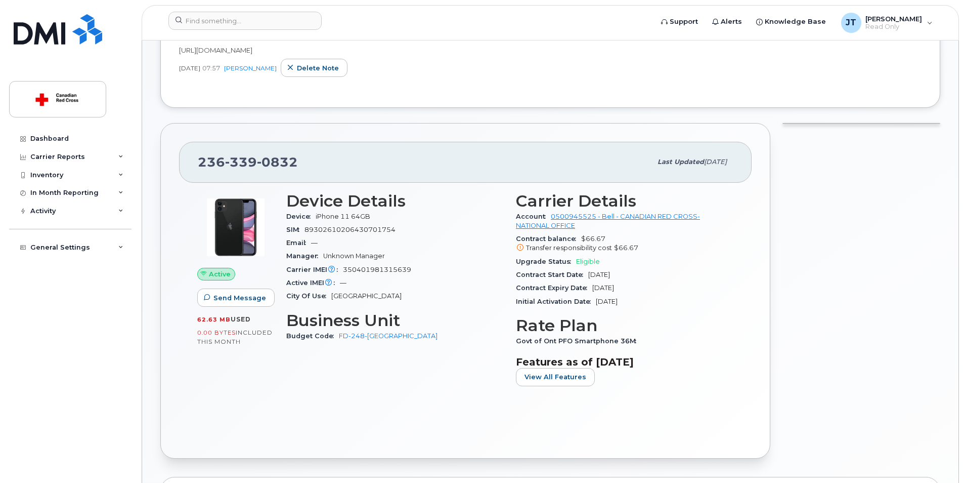  What do you see at coordinates (625, 201) in the screenshot?
I see `h3: Carrier Details` at bounding box center [625, 201].